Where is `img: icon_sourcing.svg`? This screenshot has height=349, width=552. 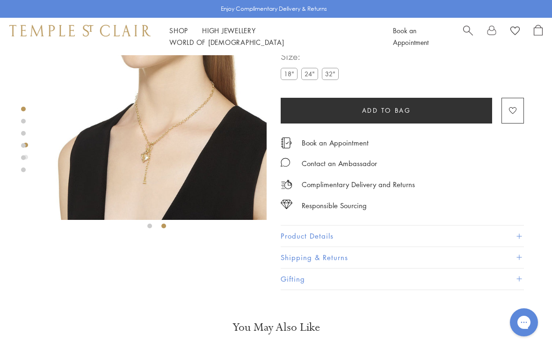 img: icon_sourcing.svg is located at coordinates (286, 204).